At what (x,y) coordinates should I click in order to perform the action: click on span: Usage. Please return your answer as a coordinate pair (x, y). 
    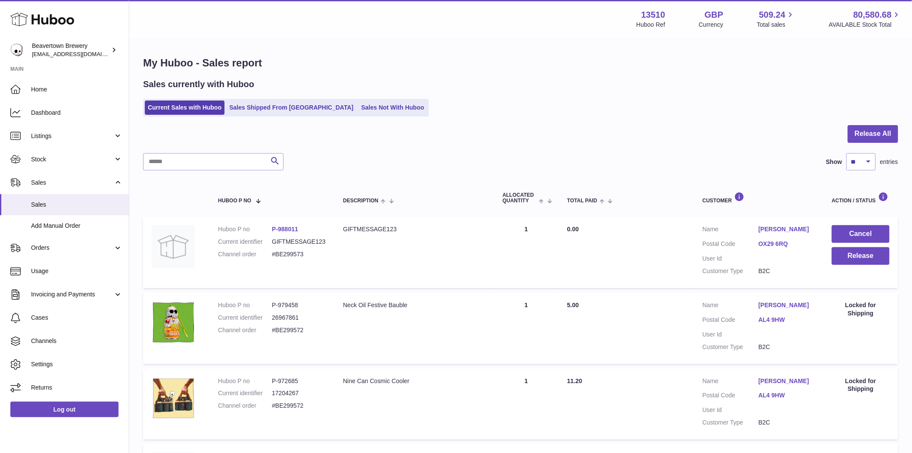
    Looking at the image, I should click on (77, 271).